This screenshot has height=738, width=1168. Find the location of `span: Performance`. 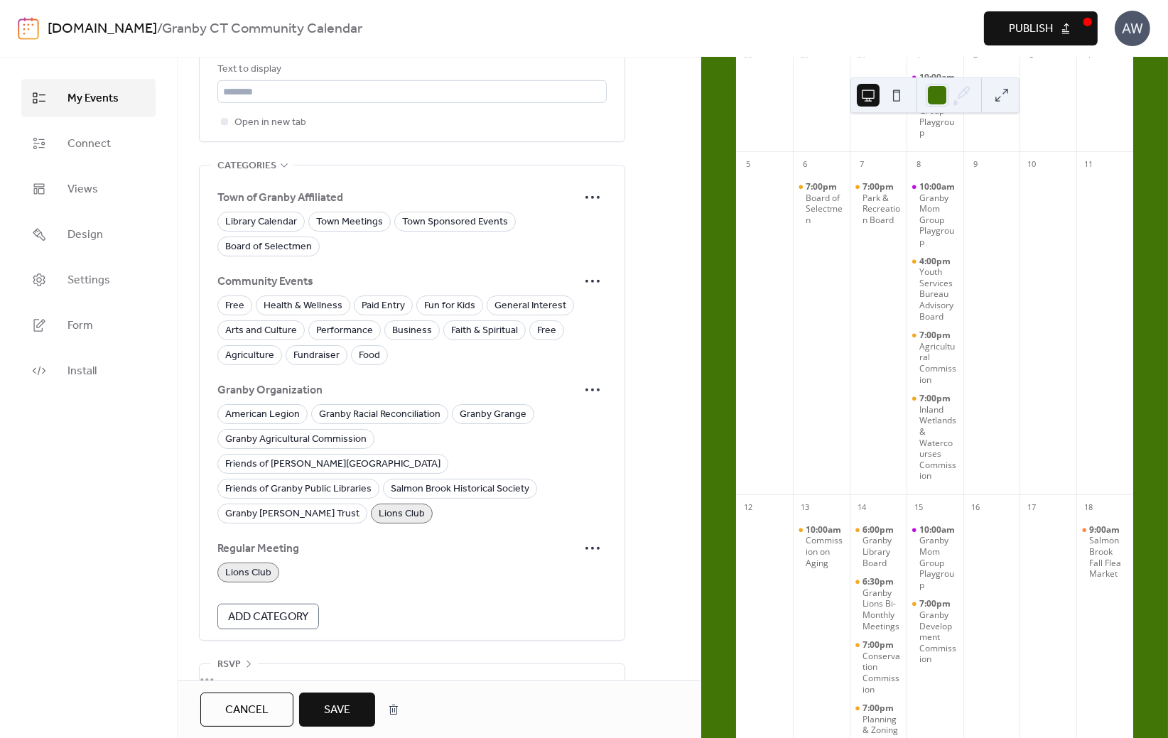

span: Performance is located at coordinates (345, 331).